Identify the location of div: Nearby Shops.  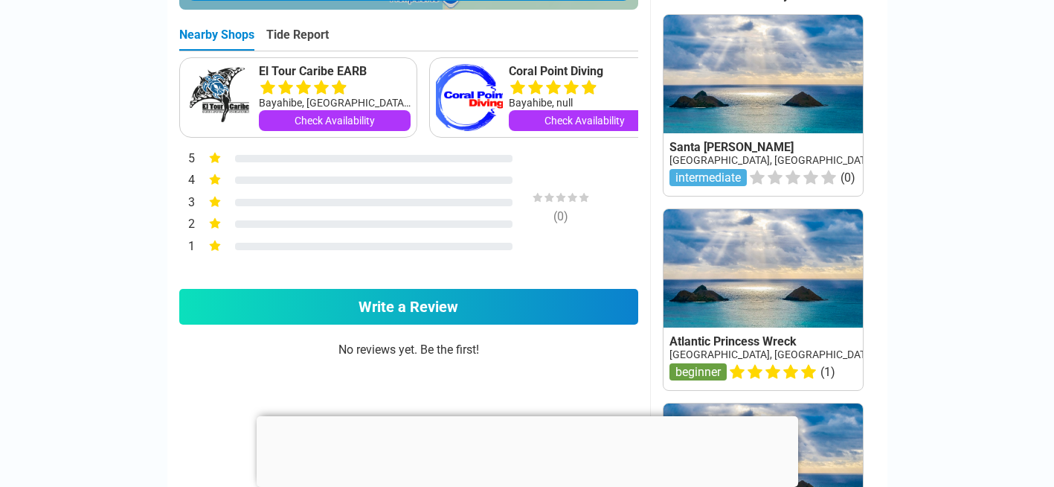
(217, 39).